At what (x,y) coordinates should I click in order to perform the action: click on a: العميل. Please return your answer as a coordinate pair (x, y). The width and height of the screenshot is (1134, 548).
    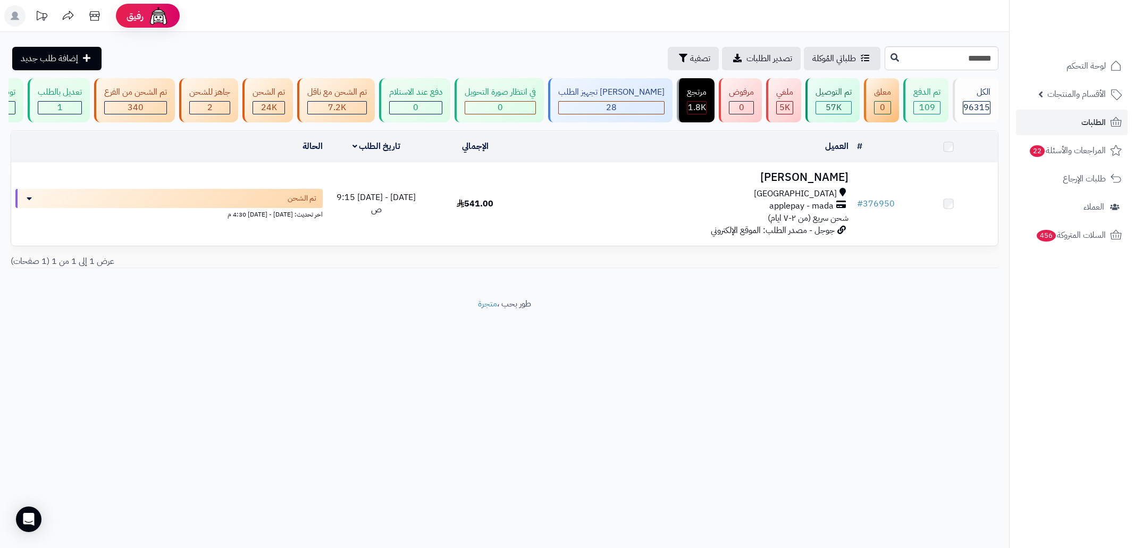
    Looking at the image, I should click on (837, 146).